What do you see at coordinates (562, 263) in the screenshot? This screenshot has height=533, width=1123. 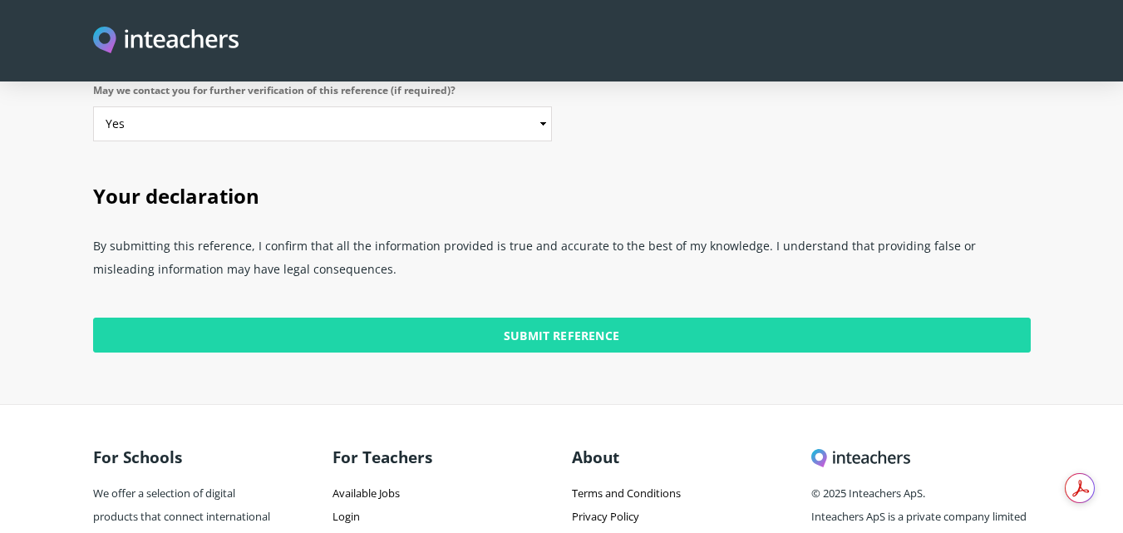 I see `p: By submitting this reference, I confirm that all the information provided is true and accurate to...` at bounding box center [562, 263].